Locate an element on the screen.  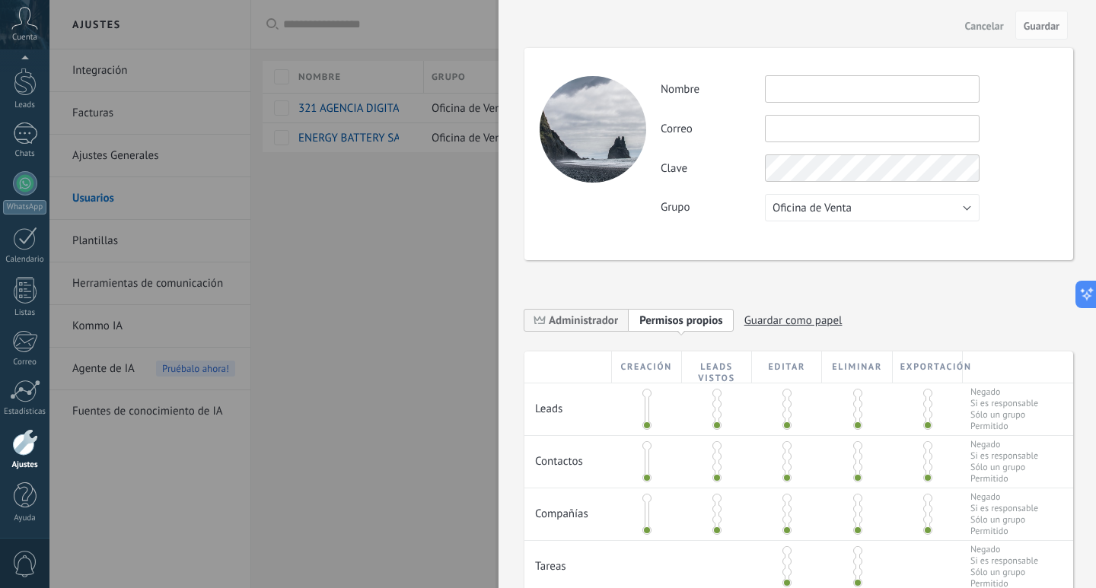
span: Oficina de Venta is located at coordinates (812, 208).